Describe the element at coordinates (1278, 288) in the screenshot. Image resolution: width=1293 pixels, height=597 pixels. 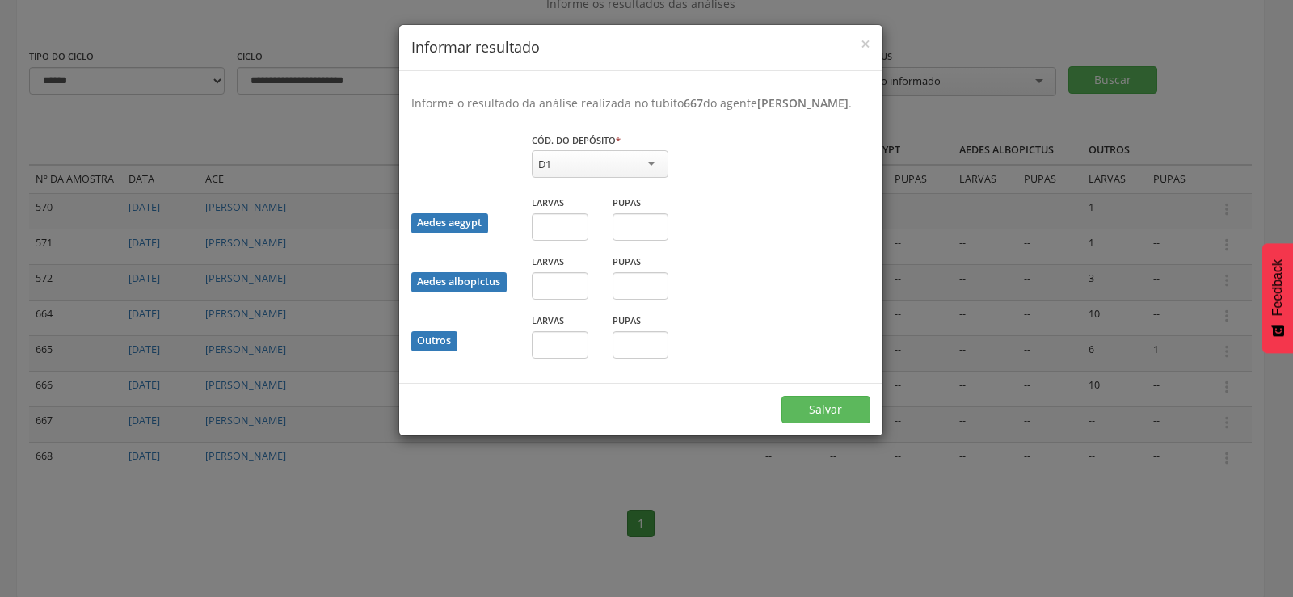
I see `span: Feedback` at that location.